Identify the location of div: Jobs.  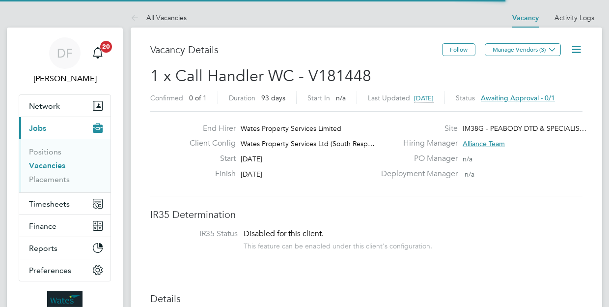
(65, 165).